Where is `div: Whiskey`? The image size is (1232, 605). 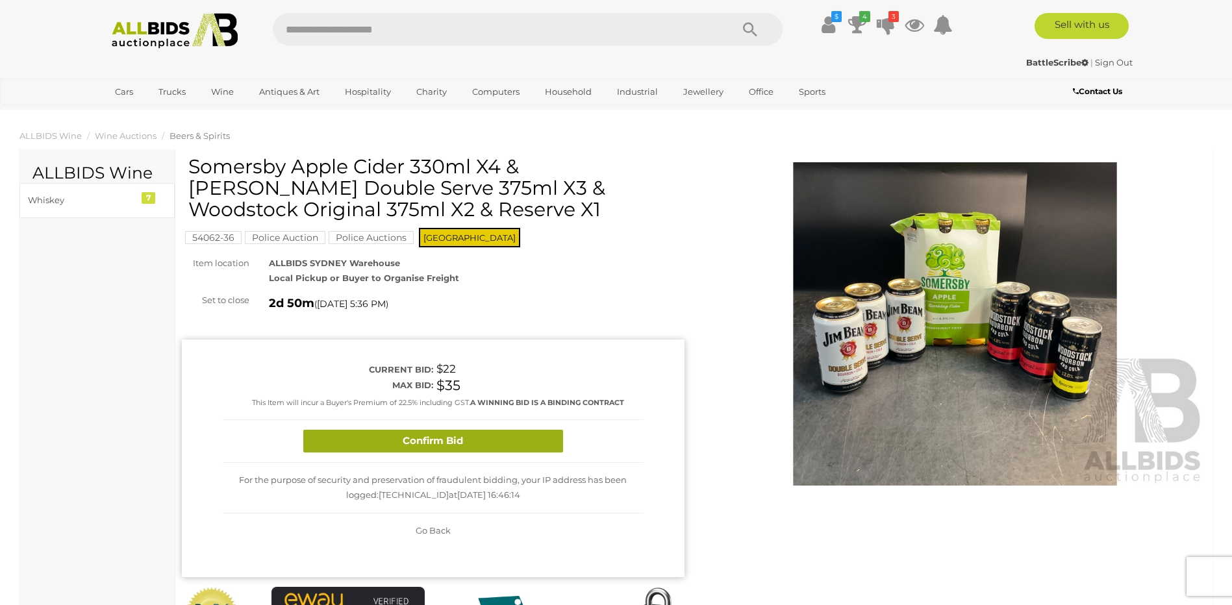 div: Whiskey is located at coordinates (81, 200).